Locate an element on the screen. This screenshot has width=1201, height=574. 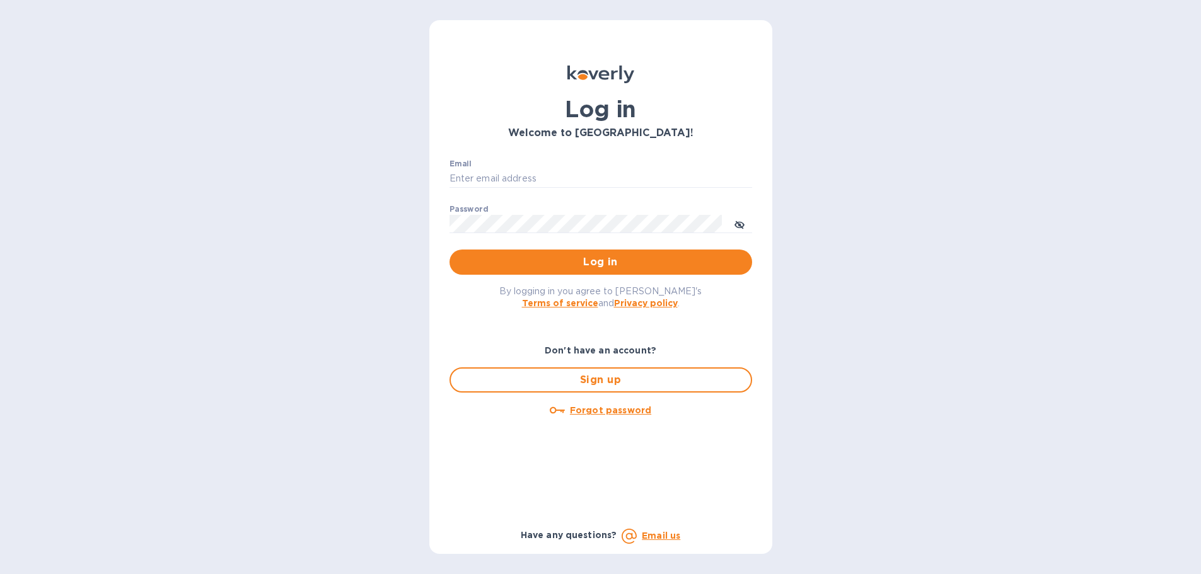
label: Email is located at coordinates (460, 164).